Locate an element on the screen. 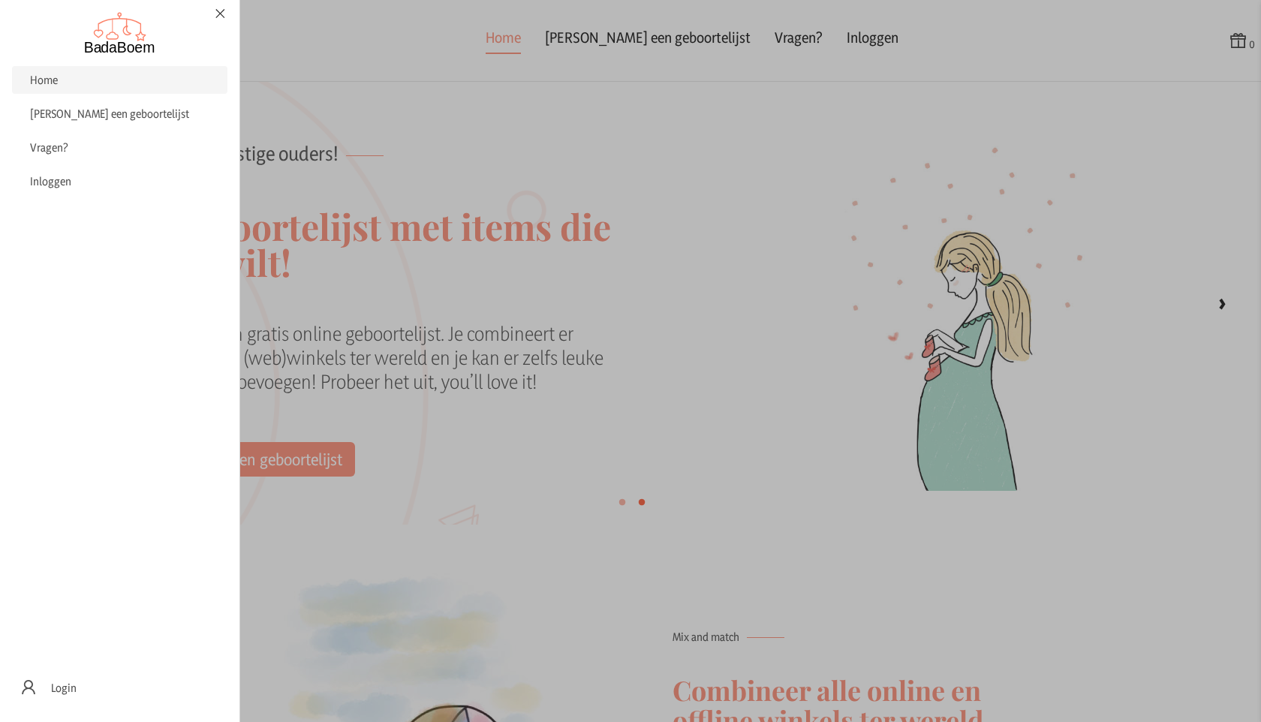 The image size is (1261, 722). a: Vragen? is located at coordinates (119, 147).